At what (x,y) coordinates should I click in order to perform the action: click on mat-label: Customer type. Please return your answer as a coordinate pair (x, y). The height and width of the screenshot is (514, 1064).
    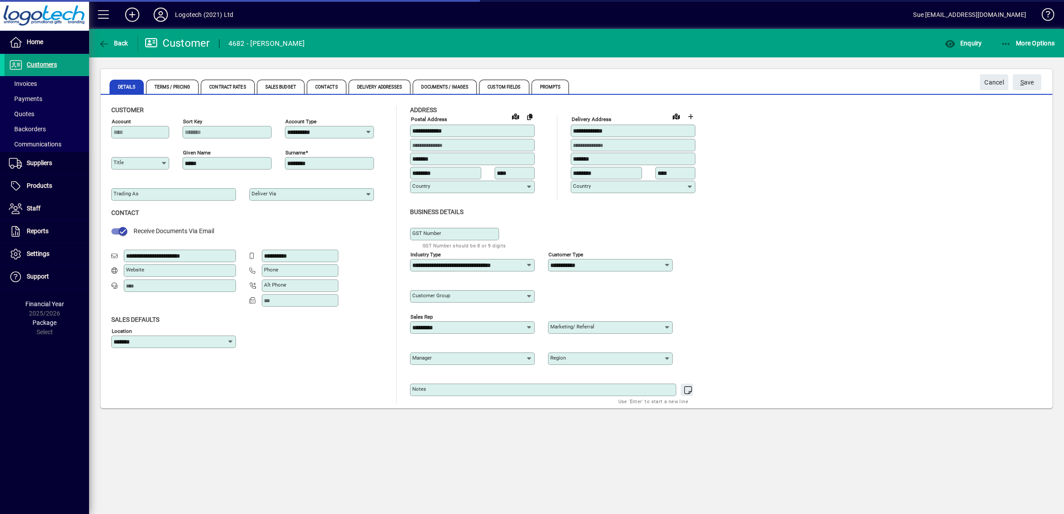
    Looking at the image, I should click on (566, 254).